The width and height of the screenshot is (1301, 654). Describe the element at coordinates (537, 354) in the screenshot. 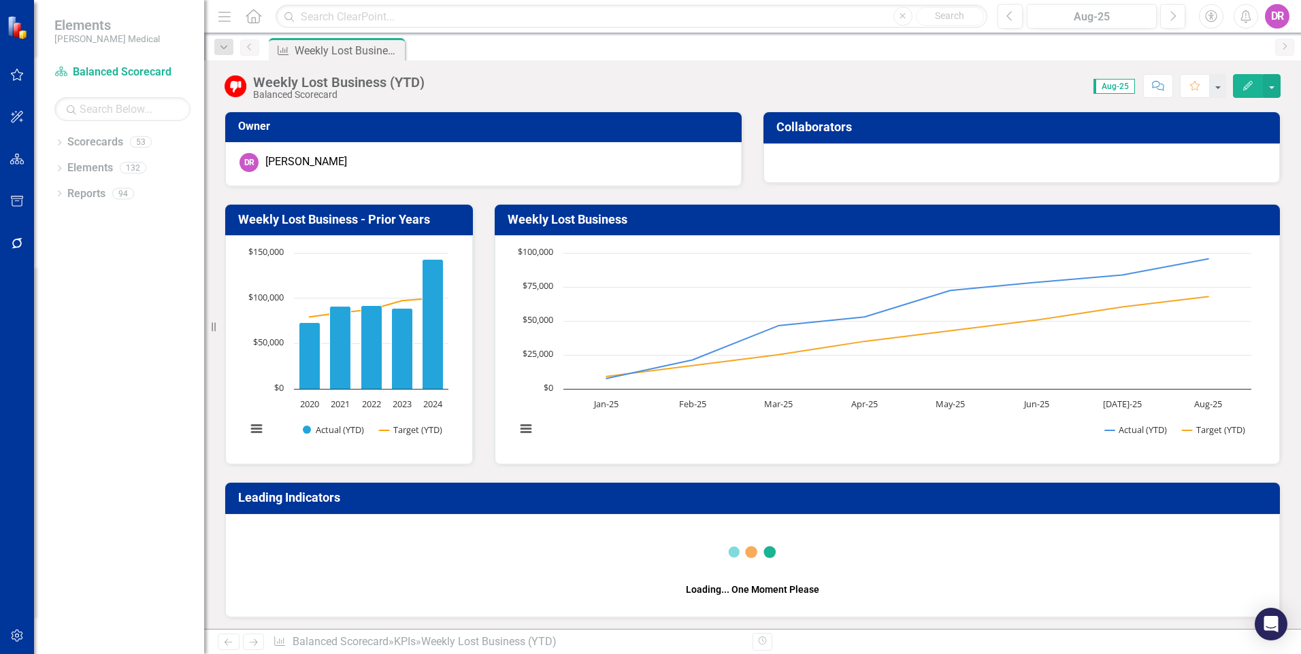

I see `text: $25,000` at that location.